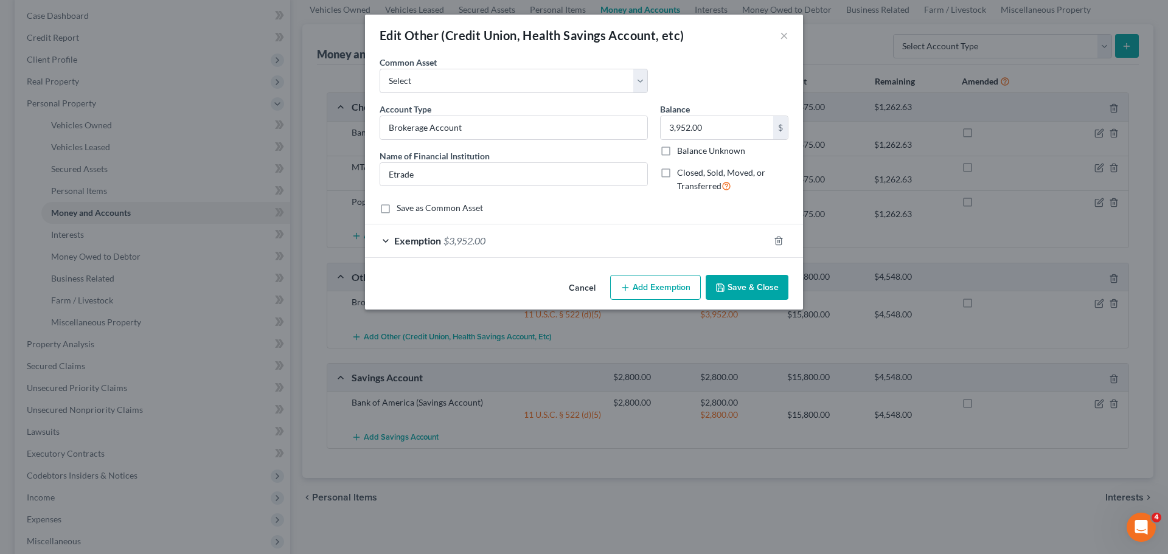 The width and height of the screenshot is (1168, 554). Describe the element at coordinates (405, 109) in the screenshot. I see `label: Account Type` at that location.